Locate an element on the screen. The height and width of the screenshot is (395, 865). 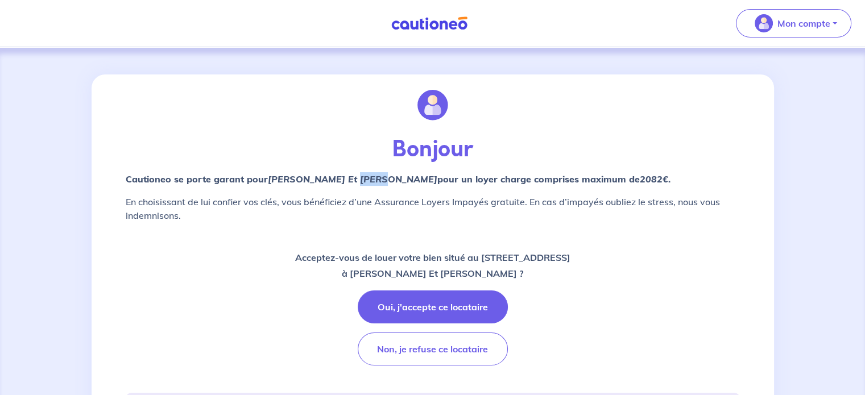
img: illu_account_valid_menu.svg is located at coordinates (764, 23).